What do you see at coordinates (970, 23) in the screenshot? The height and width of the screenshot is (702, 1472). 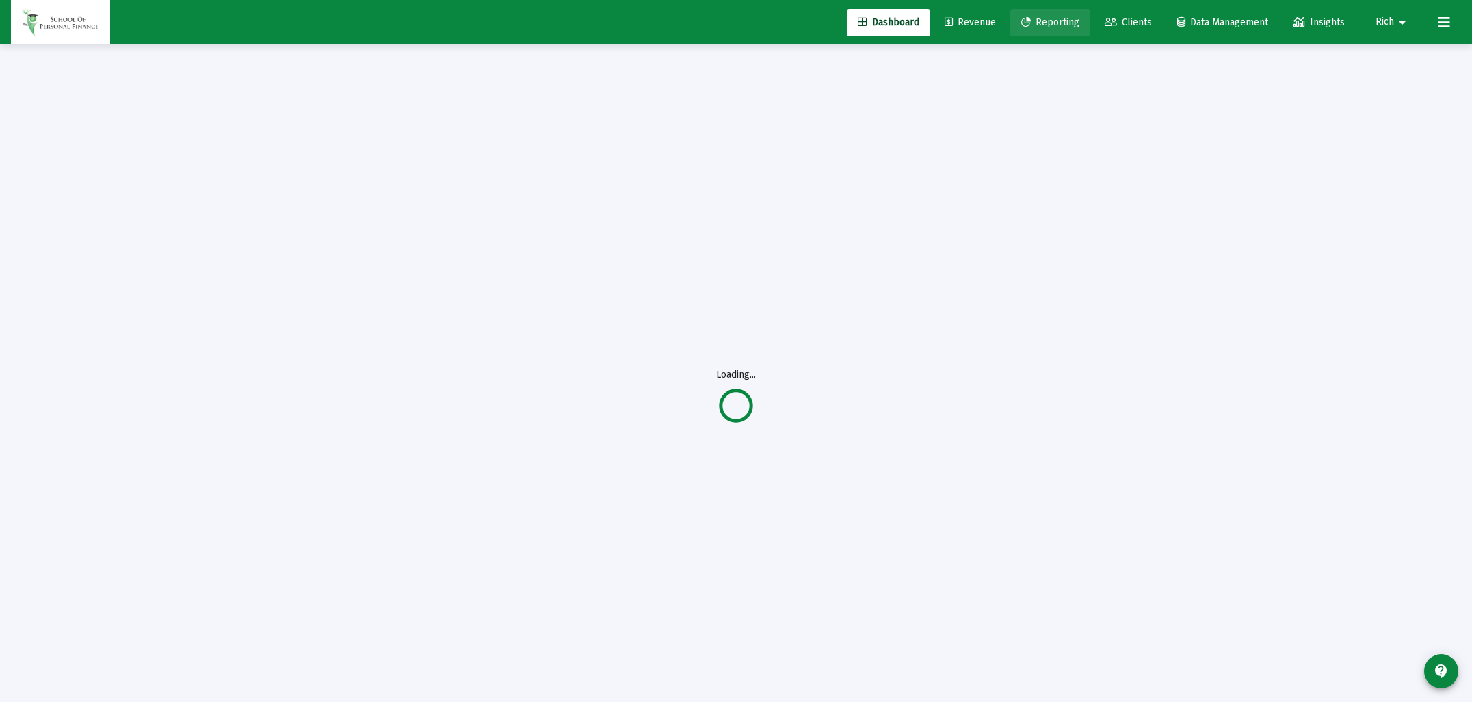 I see `a: Revenue` at bounding box center [970, 23].